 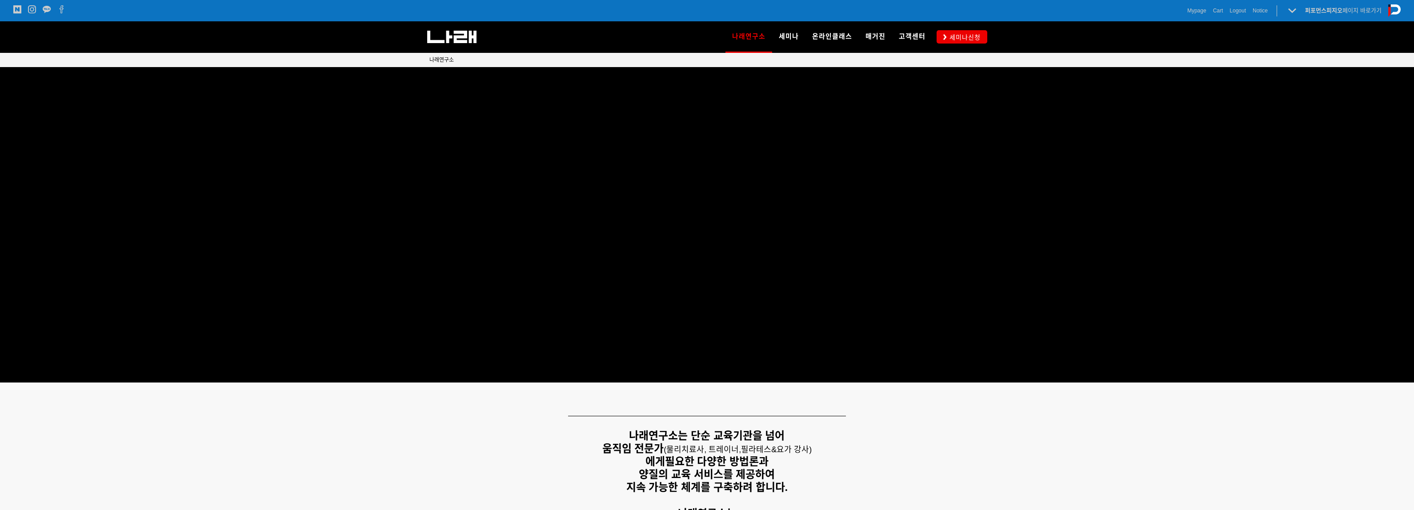 What do you see at coordinates (776, 450) in the screenshot?
I see `span: 필라테스&요가 강사)` at bounding box center [776, 450].